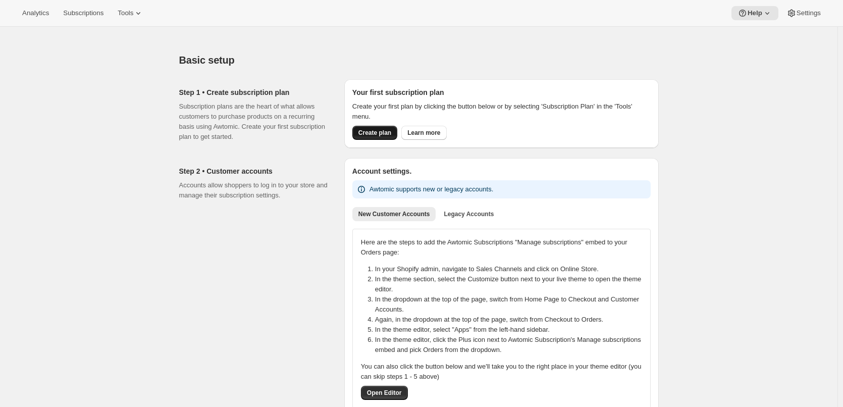  Describe the element at coordinates (35, 13) in the screenshot. I see `span: Analytics` at that location.